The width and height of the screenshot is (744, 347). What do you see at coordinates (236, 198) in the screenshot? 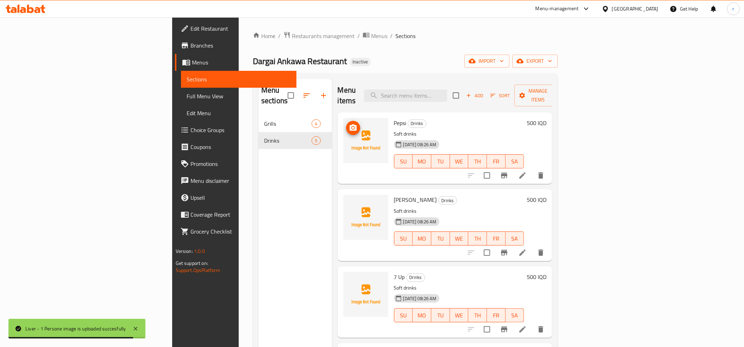
I see `a: Upsell` at bounding box center [236, 198].